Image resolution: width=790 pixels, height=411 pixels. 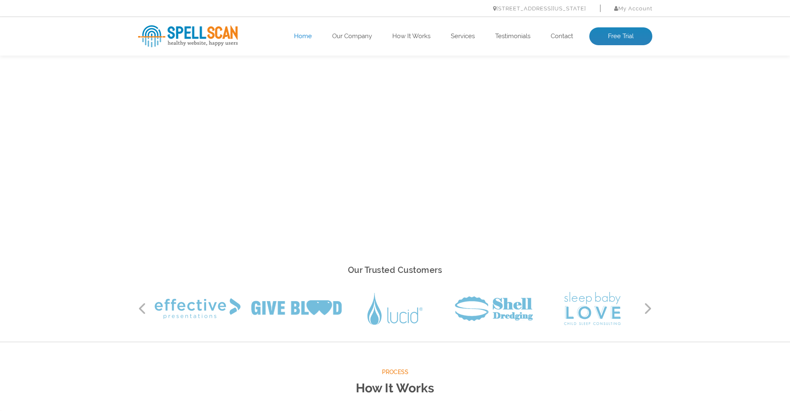 I want to click on img: Shell Dredging, so click(x=494, y=309).